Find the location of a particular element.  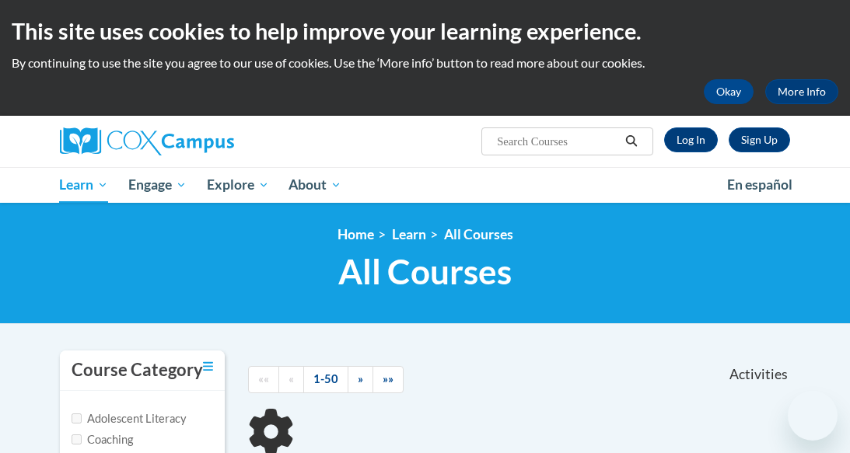

a: Engage is located at coordinates (157, 185).